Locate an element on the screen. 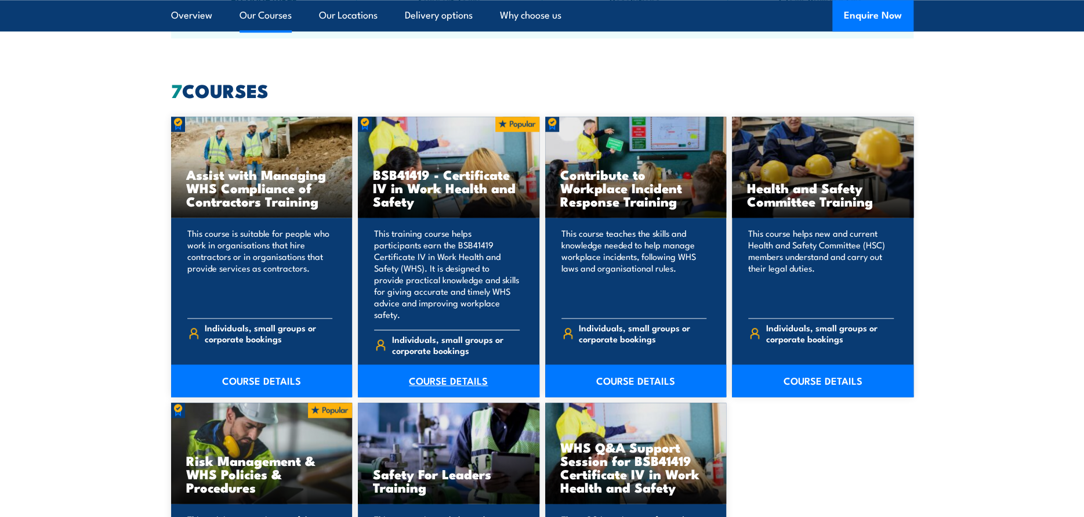 The image size is (1084, 517). strong: 7 is located at coordinates (176, 90).